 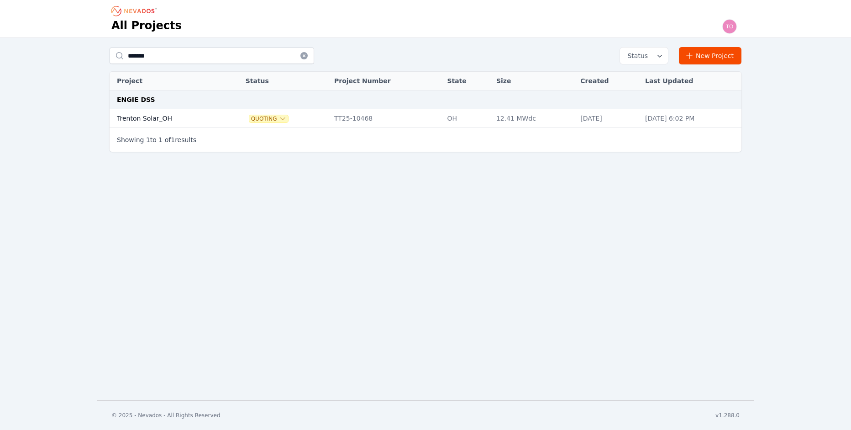 I want to click on td: Trenton Solar_OH, so click(x=167, y=118).